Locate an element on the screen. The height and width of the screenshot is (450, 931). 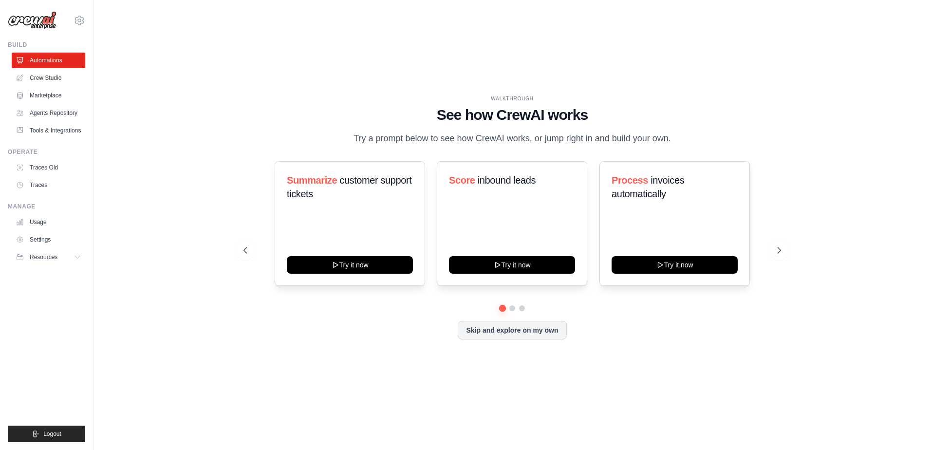
a: Usage is located at coordinates (48, 222).